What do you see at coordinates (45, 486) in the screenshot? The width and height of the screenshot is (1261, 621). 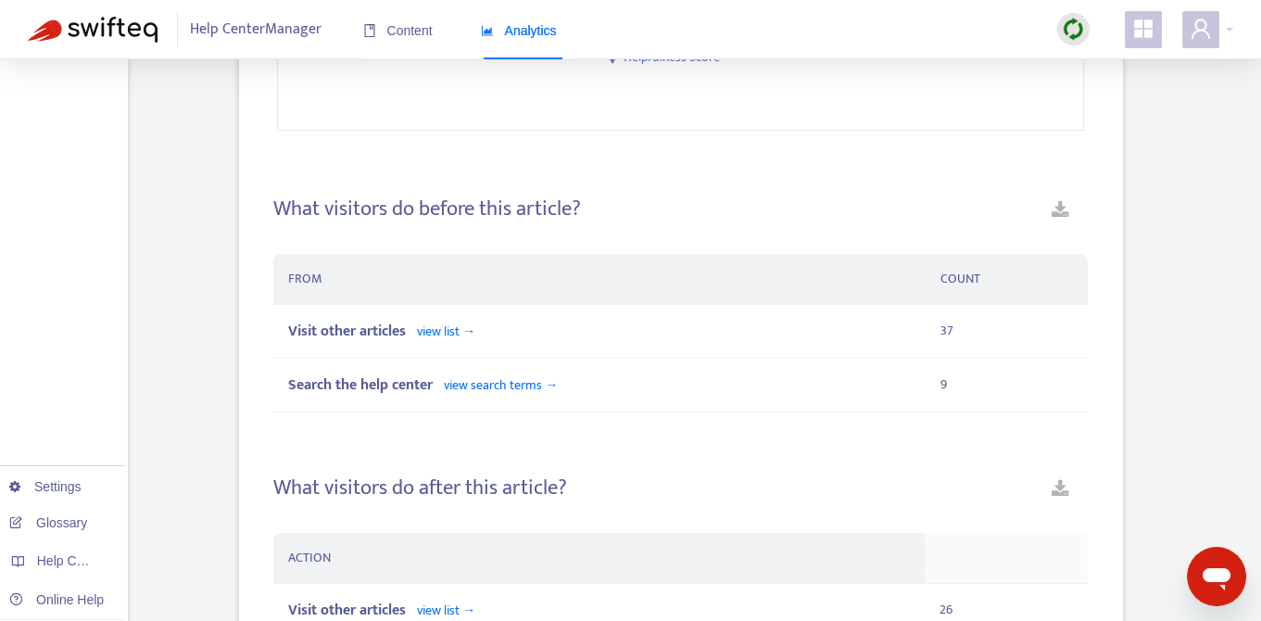 I see `a: Settings` at bounding box center [45, 486].